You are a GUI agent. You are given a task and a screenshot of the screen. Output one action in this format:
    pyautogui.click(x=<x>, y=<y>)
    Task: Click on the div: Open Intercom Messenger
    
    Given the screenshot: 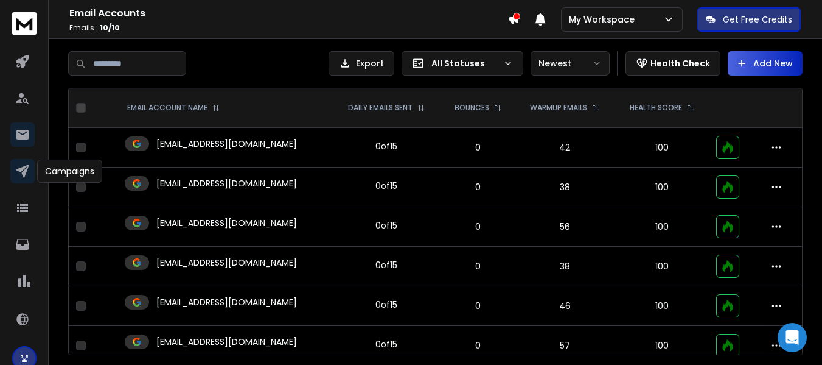 What is the action you would take?
    pyautogui.click(x=792, y=337)
    